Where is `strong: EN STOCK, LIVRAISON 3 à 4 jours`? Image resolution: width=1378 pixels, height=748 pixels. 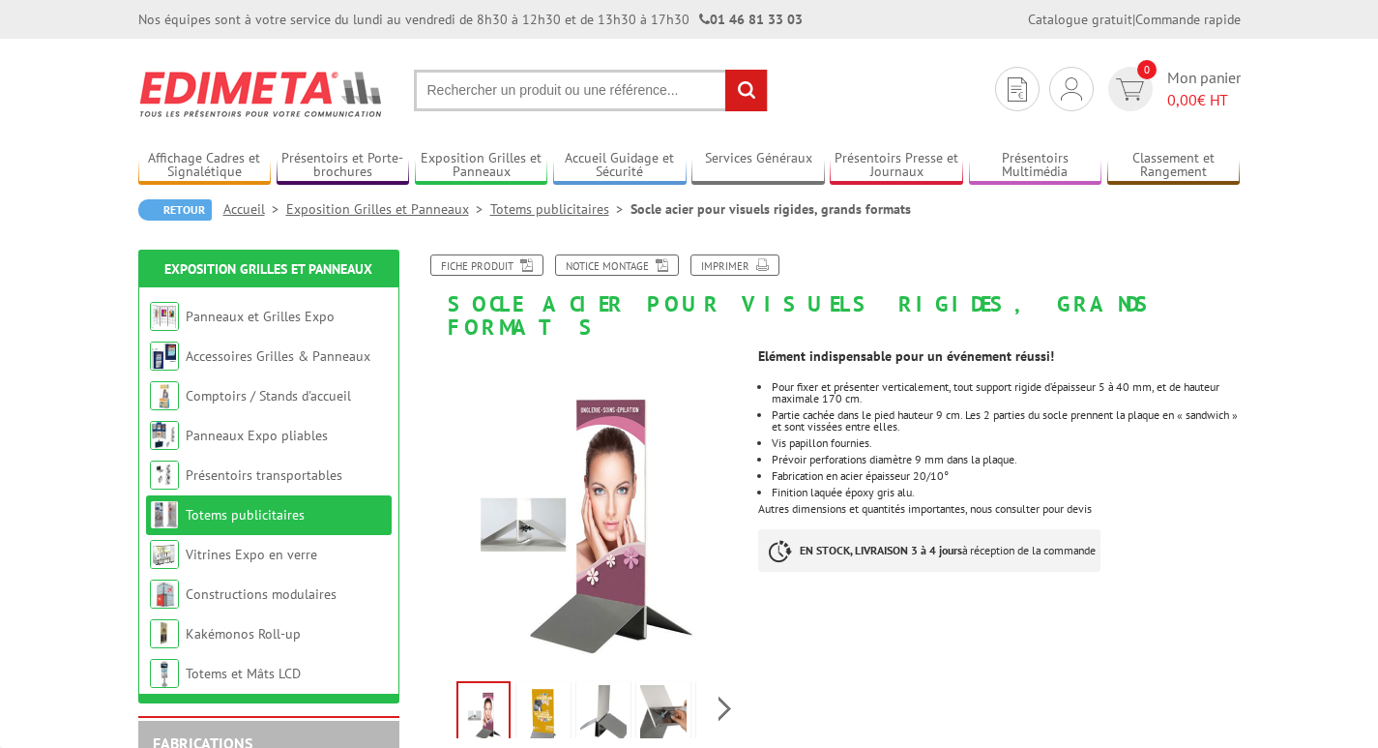
strong: EN STOCK, LIVRAISON 3 à 4 jours is located at coordinates (881, 549).